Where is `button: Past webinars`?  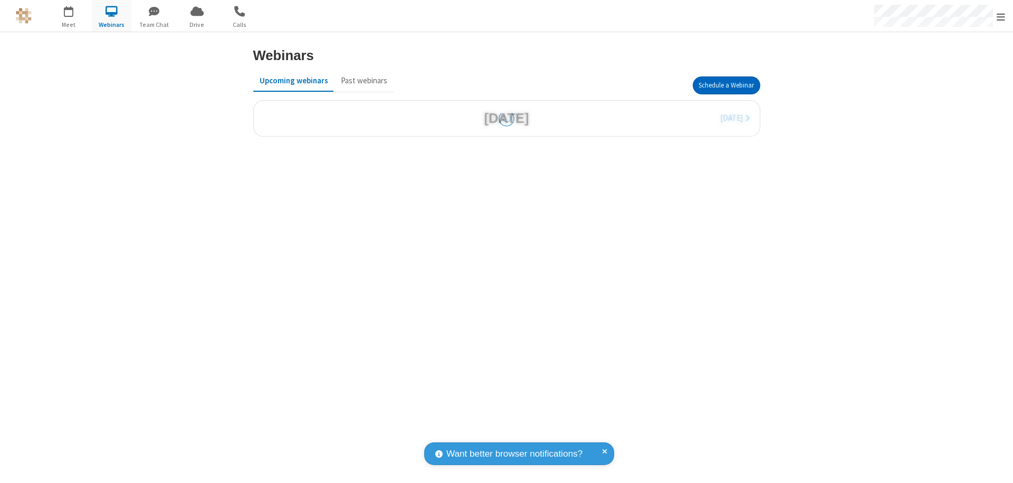 button: Past webinars is located at coordinates (364, 81).